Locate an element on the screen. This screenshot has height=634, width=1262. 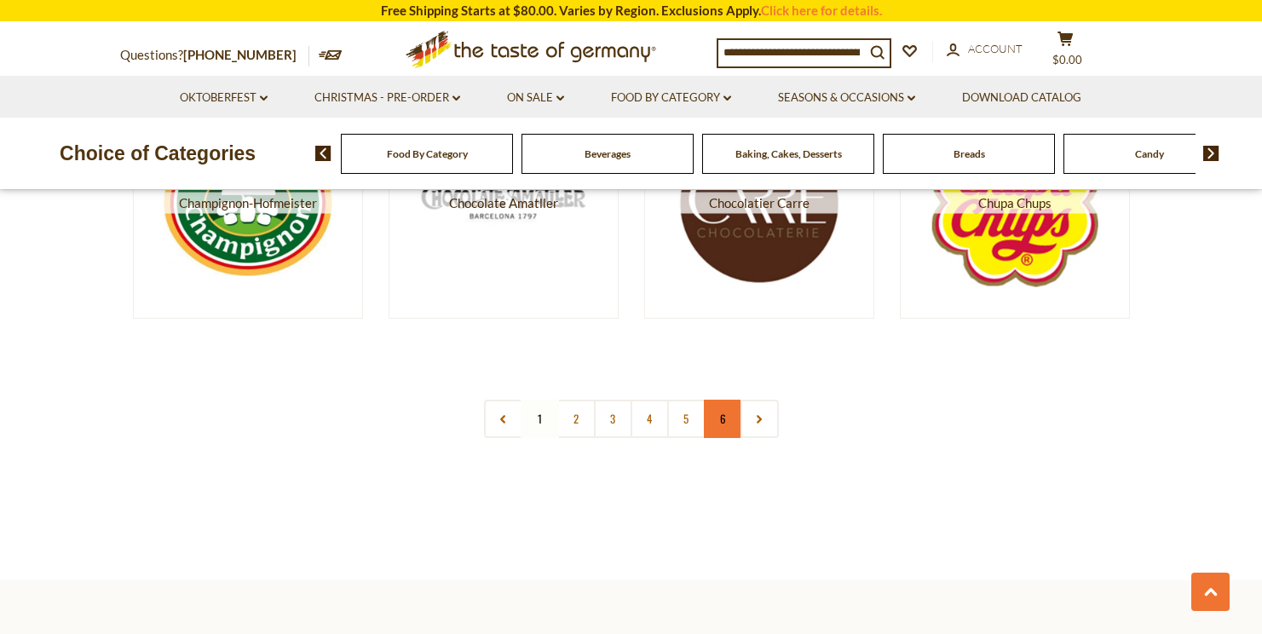
span: Candy is located at coordinates (1149, 153).